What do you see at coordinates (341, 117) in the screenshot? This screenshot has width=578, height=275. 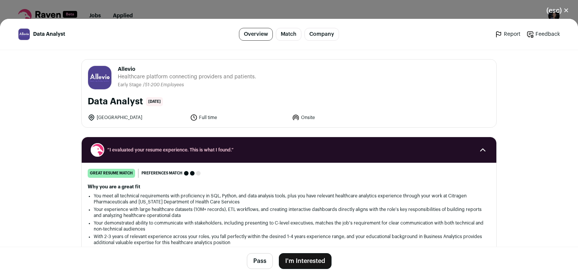 I see `li: Onsite` at bounding box center [341, 117].